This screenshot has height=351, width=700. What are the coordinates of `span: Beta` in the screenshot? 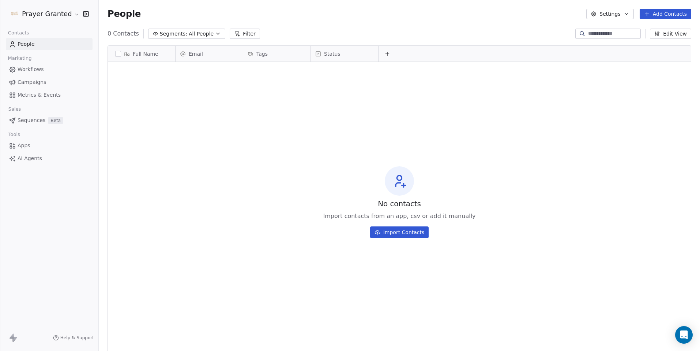 It's located at (56, 120).